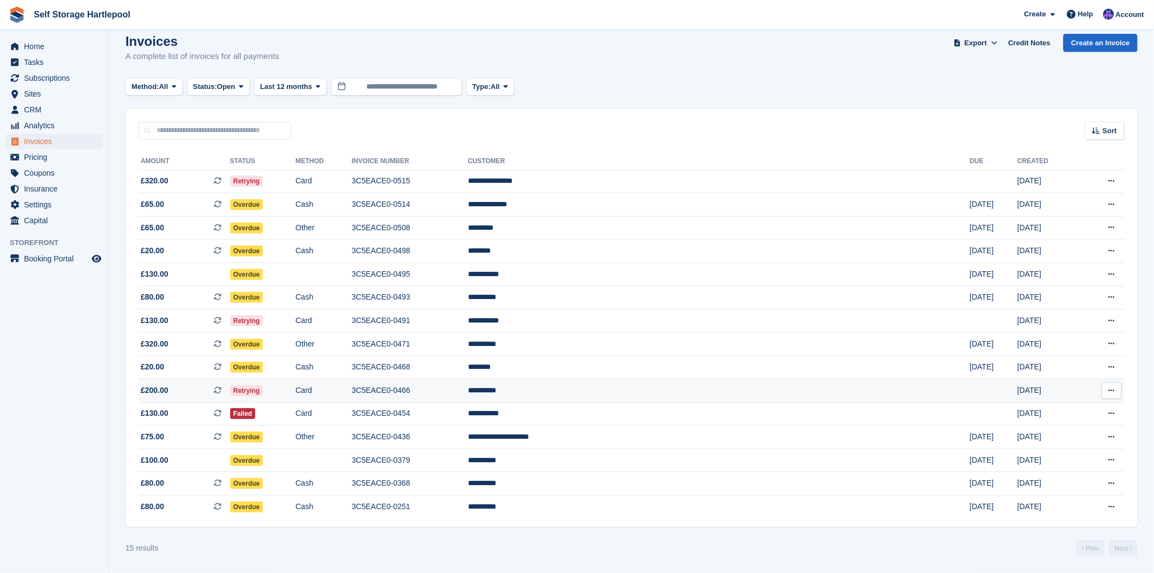 The image size is (1154, 573). What do you see at coordinates (410, 483) in the screenshot?
I see `td: 3C5EACE0-0368` at bounding box center [410, 483].